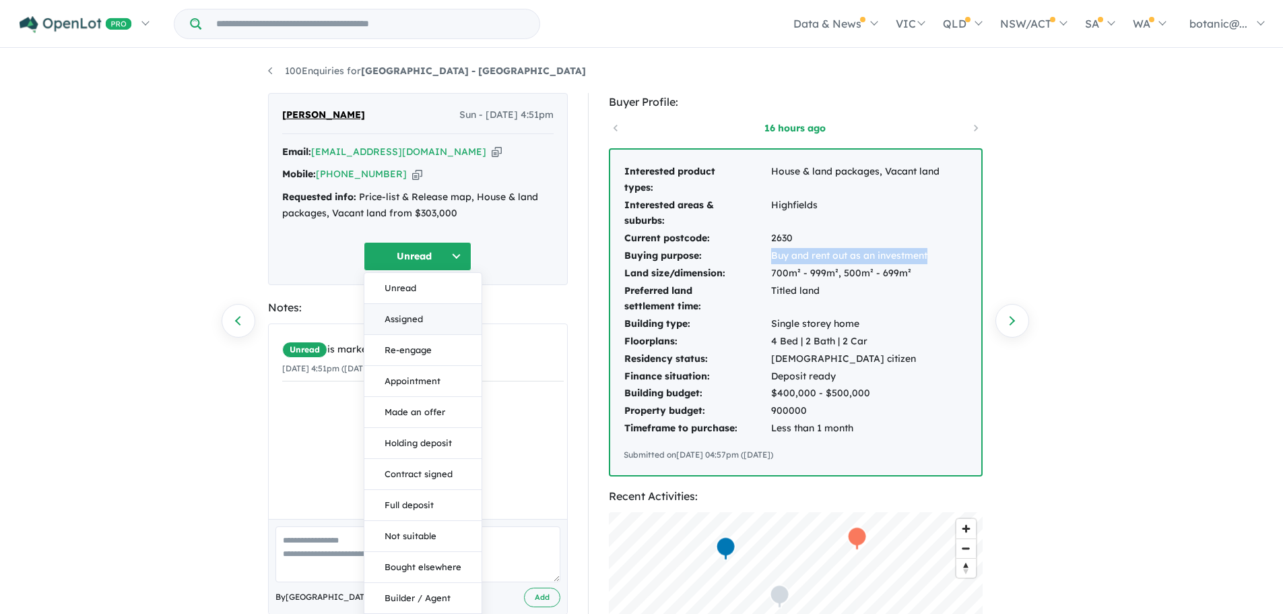 This screenshot has height=614, width=1283. I want to click on div: Price-list & Release map, House & land packages, Vacant land from $303,000, so click(418, 205).